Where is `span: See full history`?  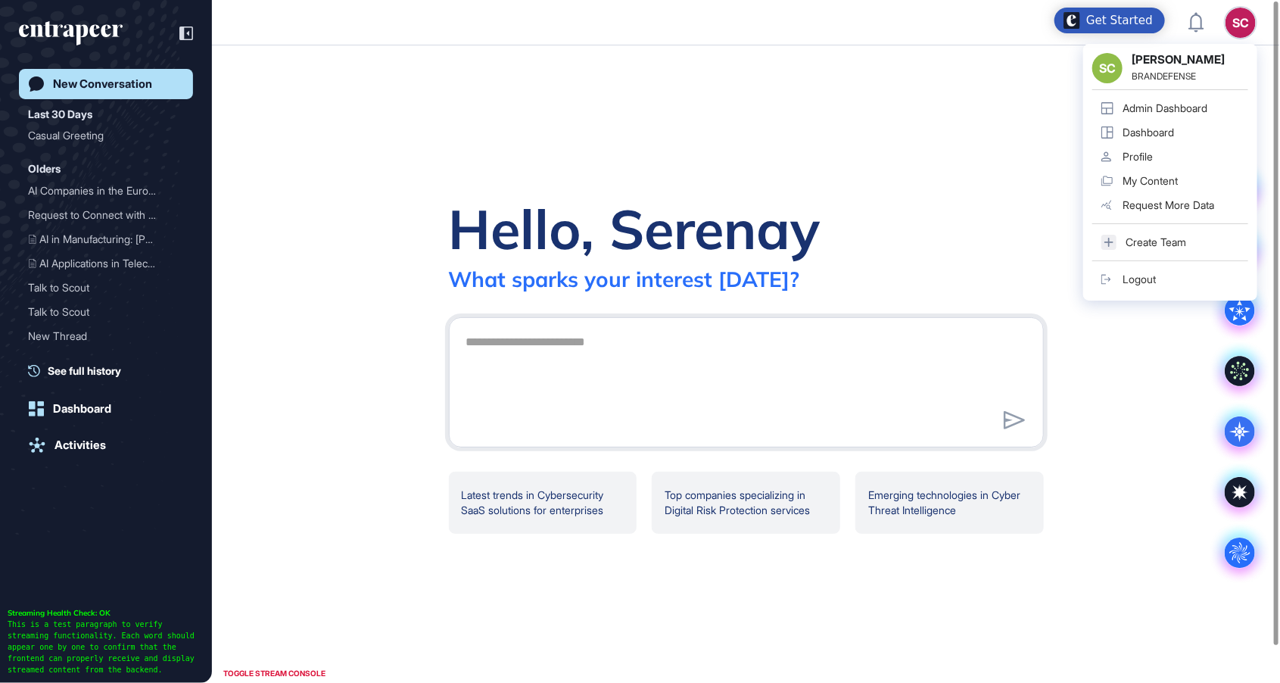
span: See full history is located at coordinates (84, 370).